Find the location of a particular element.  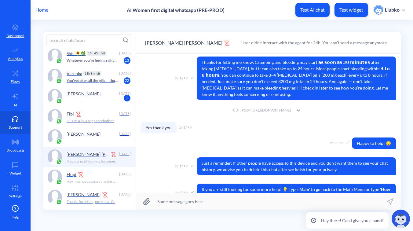

img: user photo is located at coordinates (379, 10).